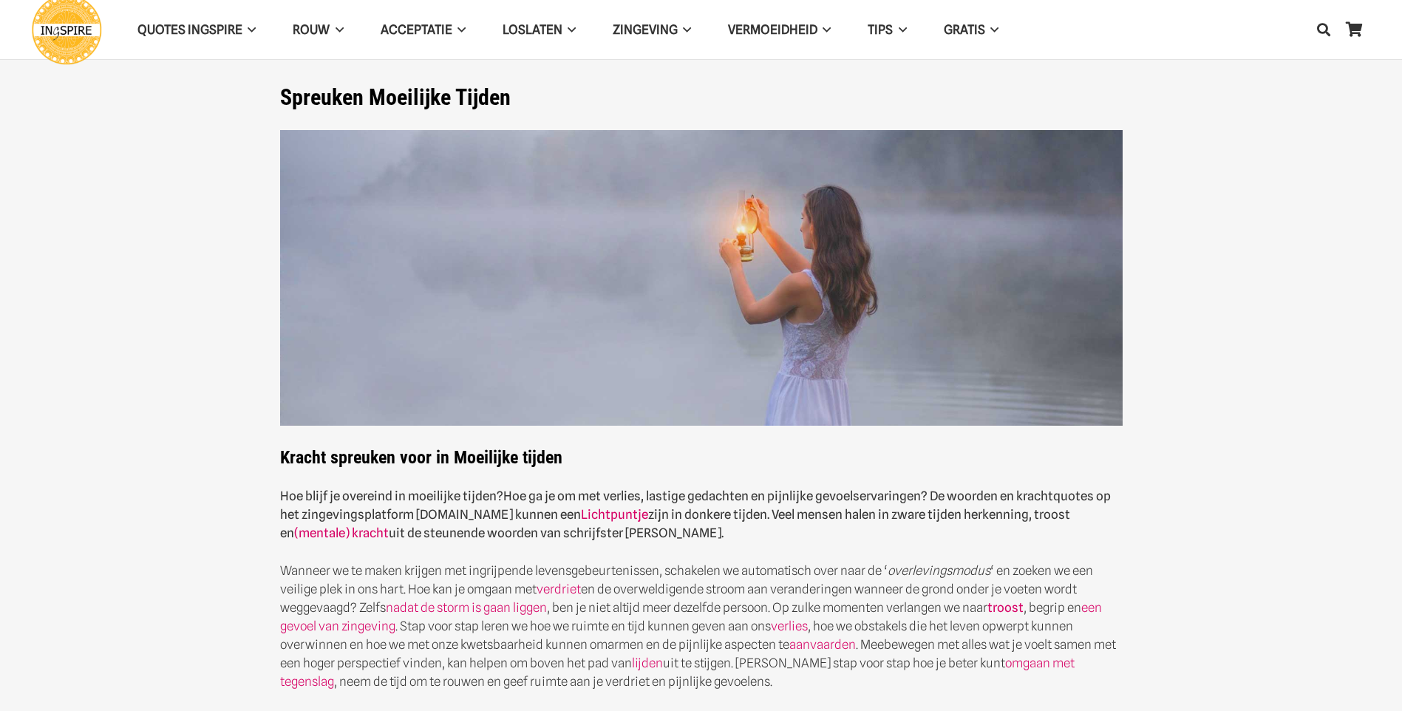 The image size is (1402, 711). Describe the element at coordinates (691, 617) in the screenshot. I see `a: een gevoel van zingeving` at that location.